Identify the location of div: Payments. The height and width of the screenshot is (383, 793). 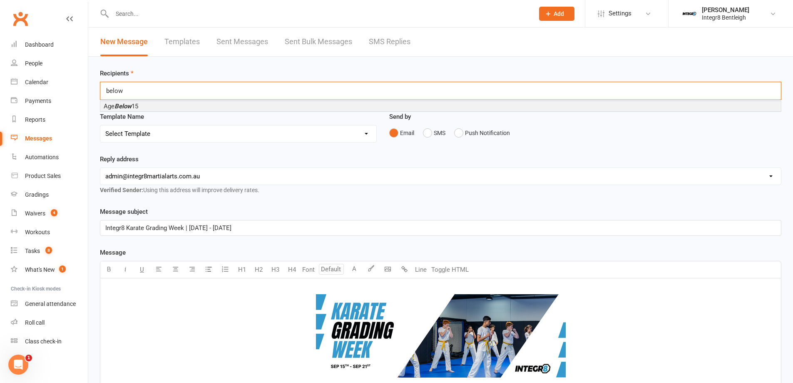
(38, 101).